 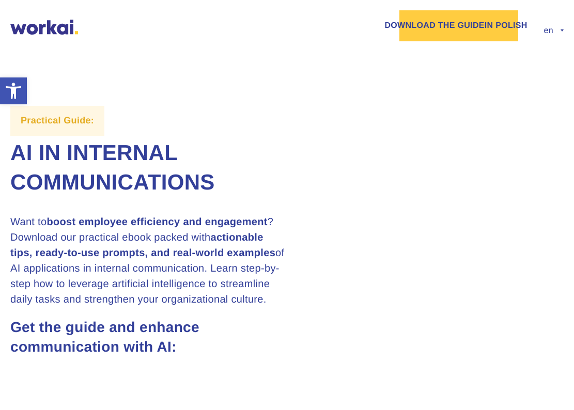 What do you see at coordinates (459, 26) in the screenshot?
I see `a: DOWNLOAD THE GUIDEIN POLISHUS flag` at bounding box center [459, 26].